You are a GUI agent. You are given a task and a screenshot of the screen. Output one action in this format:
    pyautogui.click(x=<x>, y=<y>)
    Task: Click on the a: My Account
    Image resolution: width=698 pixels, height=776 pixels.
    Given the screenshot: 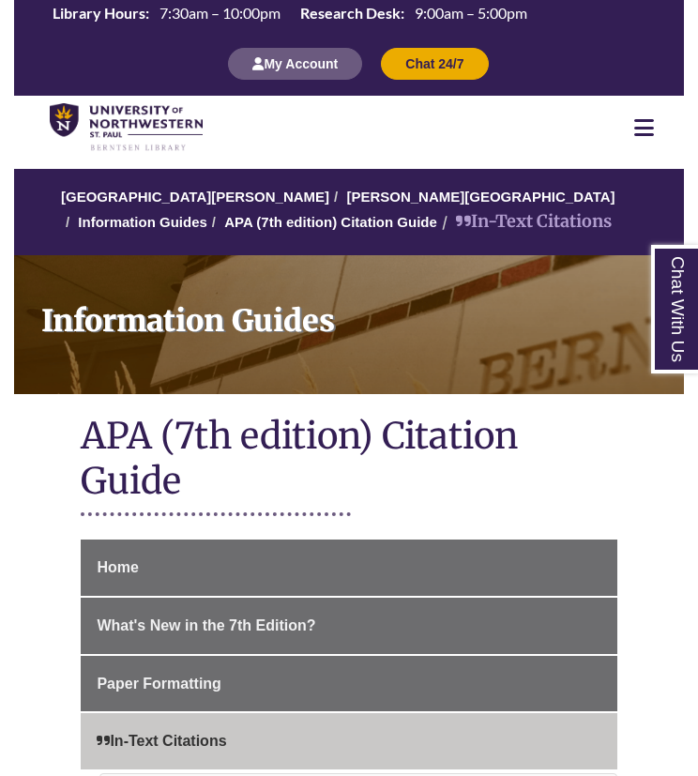 What is the action you would take?
    pyautogui.click(x=295, y=63)
    